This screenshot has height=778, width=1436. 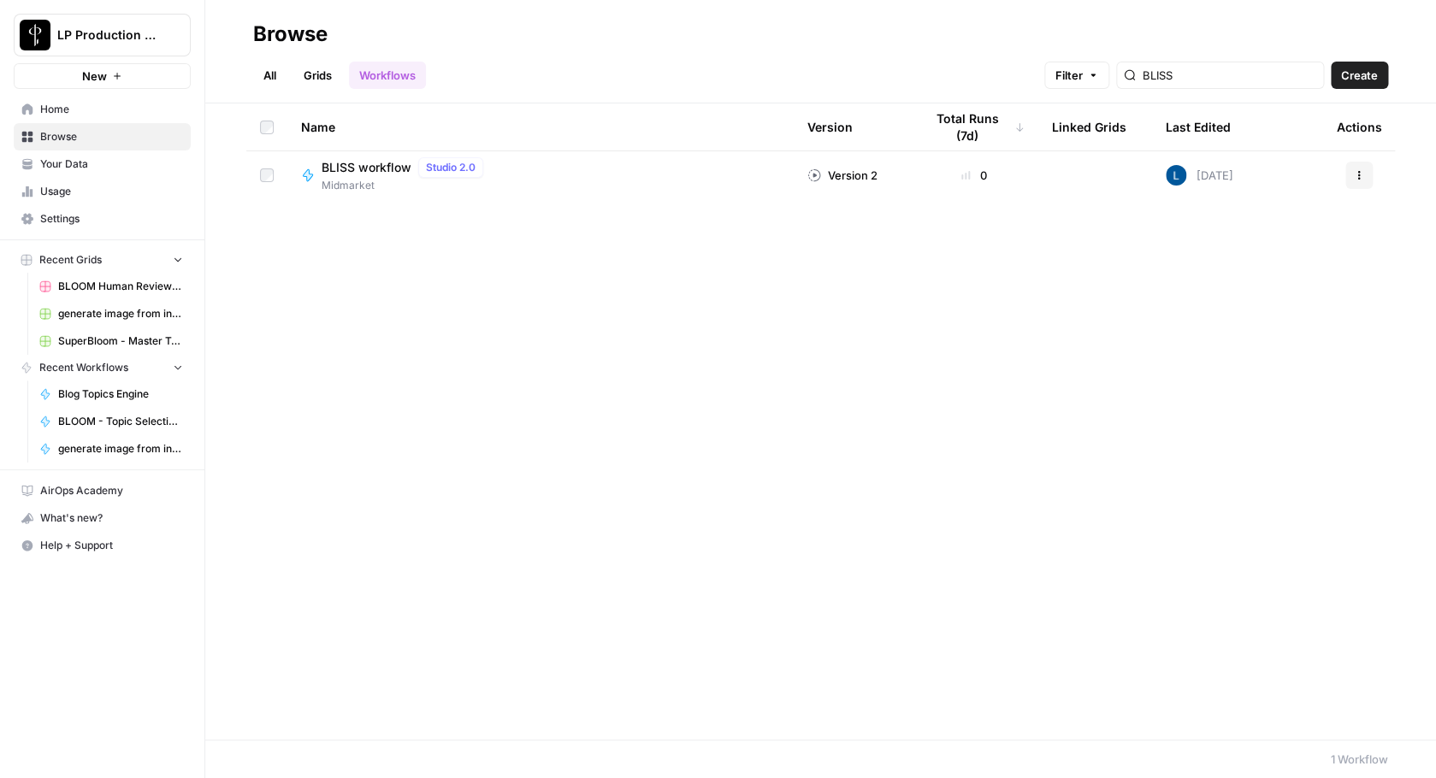 What do you see at coordinates (1077, 75) in the screenshot?
I see `button: Filter` at bounding box center [1077, 75].